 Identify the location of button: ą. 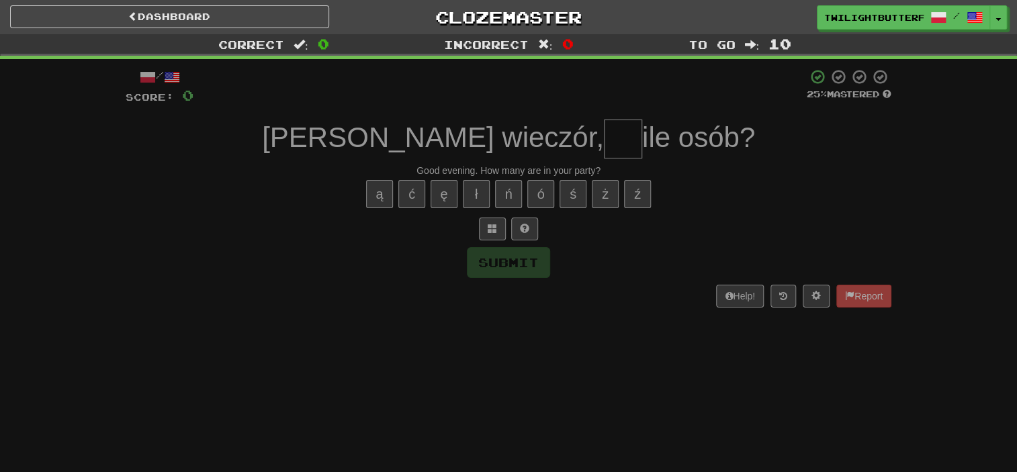
(379, 194).